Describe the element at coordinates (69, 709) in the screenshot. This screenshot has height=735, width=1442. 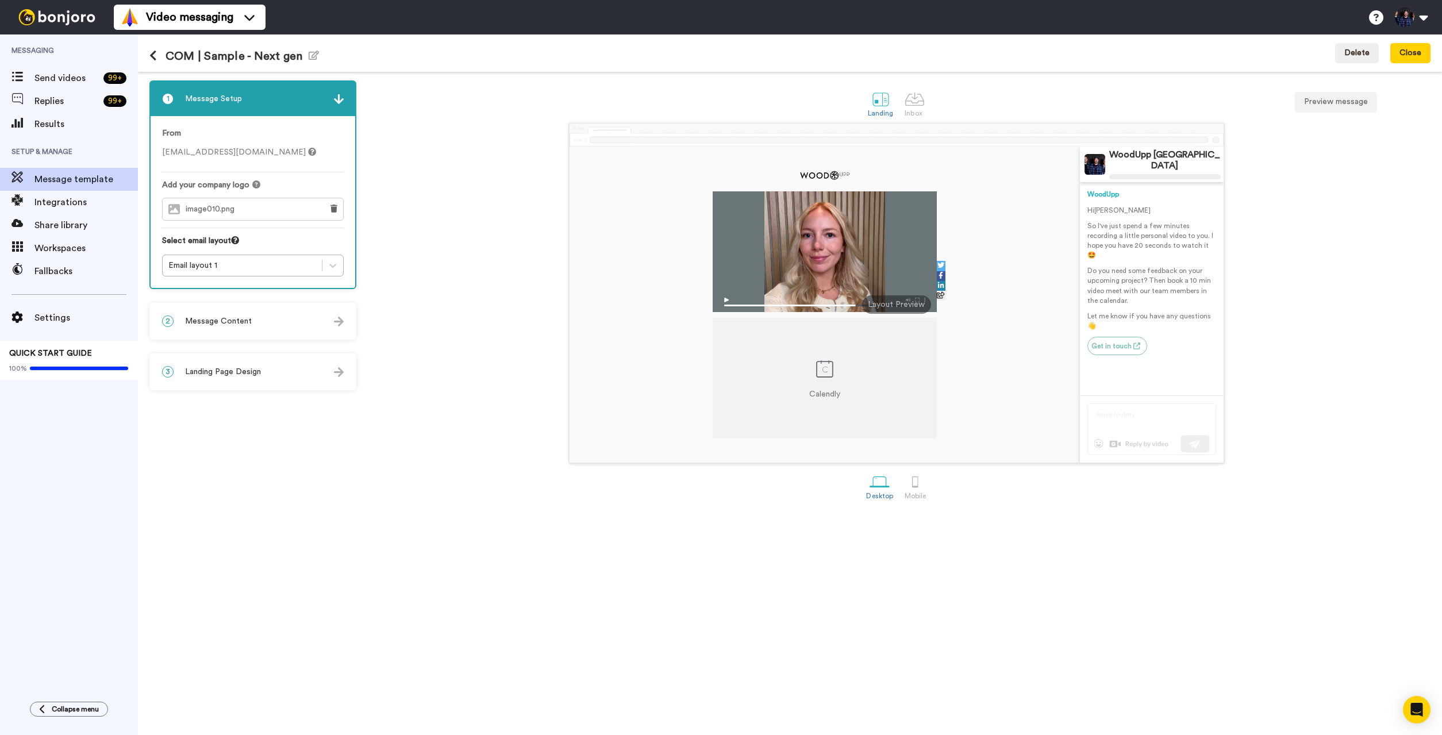
I see `button: Collapse menu` at that location.